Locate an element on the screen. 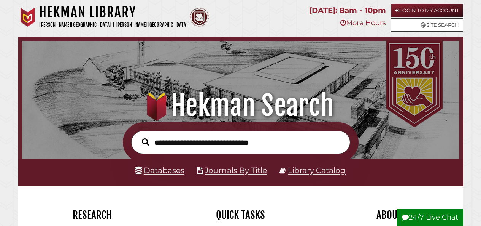  h2: Research is located at coordinates (92, 215).